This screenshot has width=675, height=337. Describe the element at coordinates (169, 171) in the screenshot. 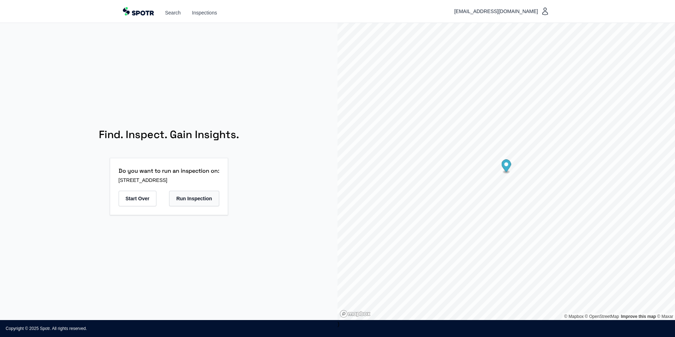

I see `h1: Do you want to run an inspection on:` at that location.